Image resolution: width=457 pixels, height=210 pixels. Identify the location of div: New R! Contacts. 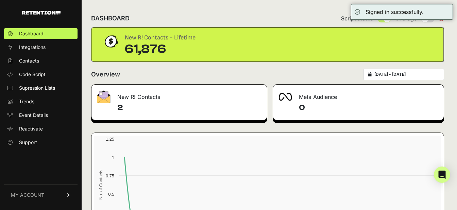
(179, 95).